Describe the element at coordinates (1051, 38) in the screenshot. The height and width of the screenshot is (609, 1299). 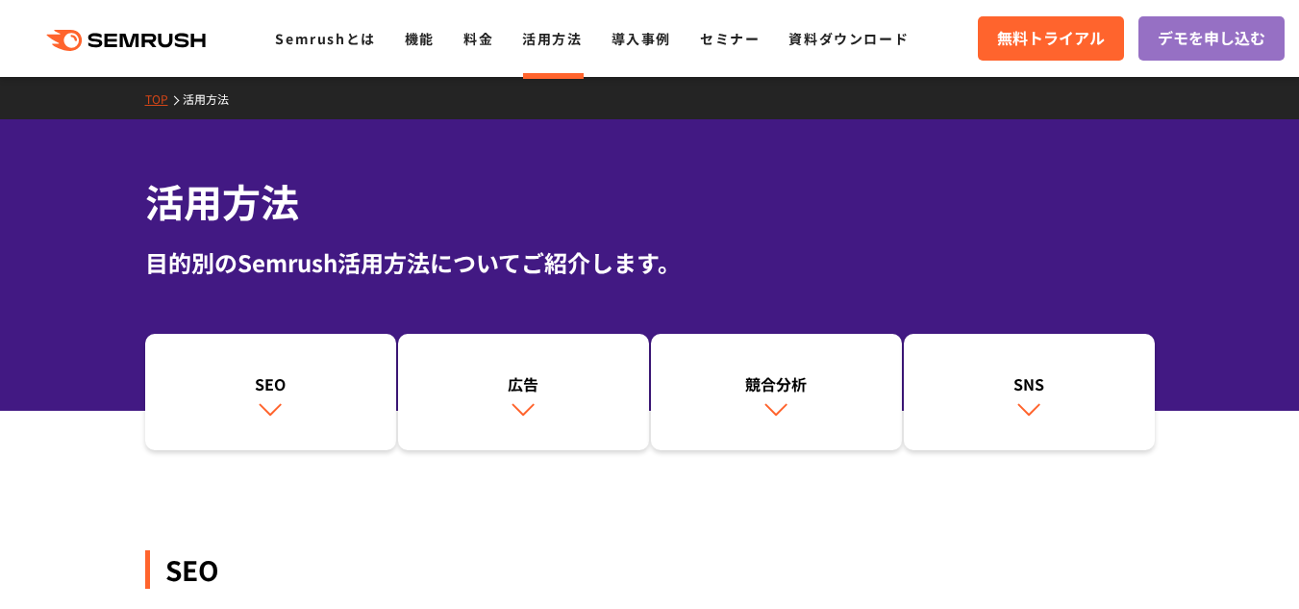
I see `span: 無料トライアル` at that location.